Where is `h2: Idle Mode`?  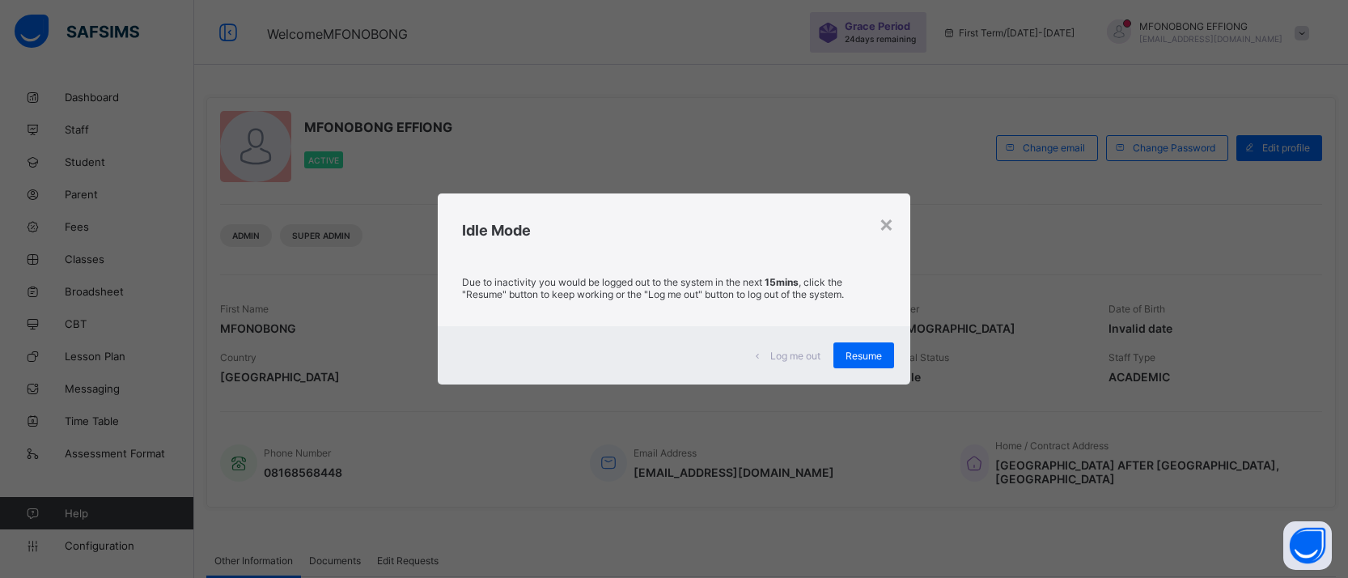
h2: Idle Mode is located at coordinates (673, 230).